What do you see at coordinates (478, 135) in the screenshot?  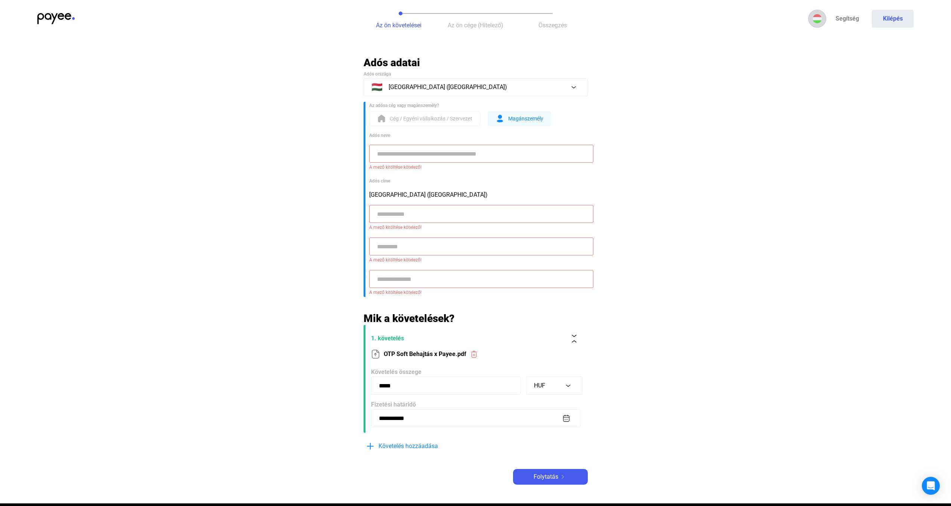 I see `div: Adós neve` at bounding box center [478, 135].